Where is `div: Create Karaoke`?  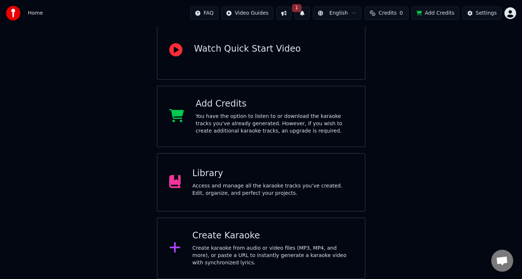
div: Create Karaoke is located at coordinates (273, 236).